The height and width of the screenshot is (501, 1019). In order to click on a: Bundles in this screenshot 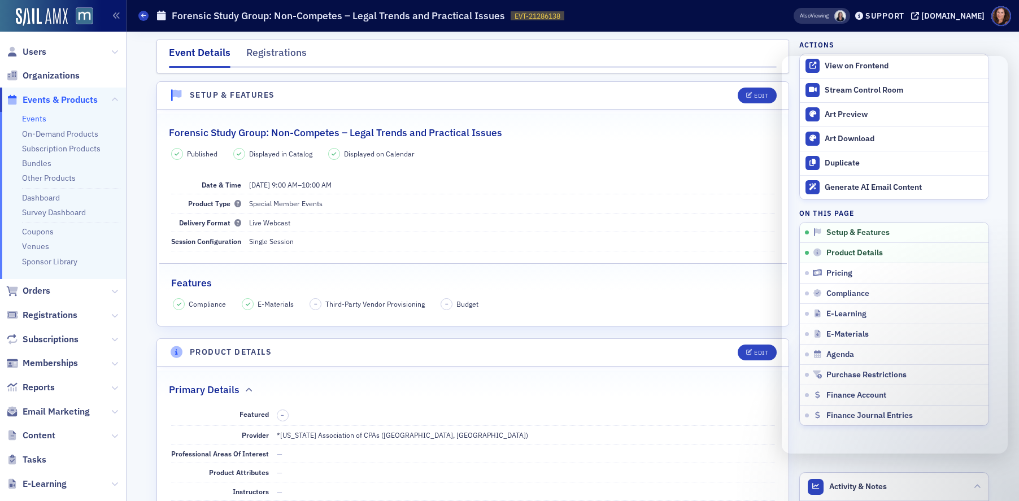, I will do `click(37, 163)`.